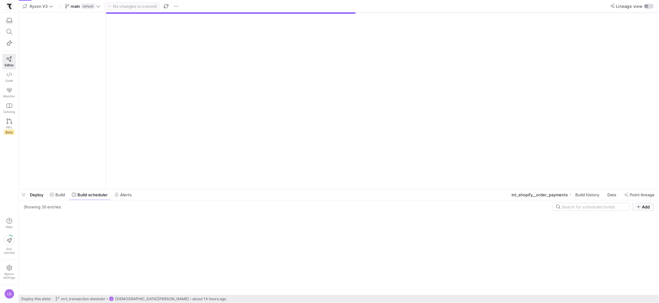  What do you see at coordinates (9, 245) in the screenshot?
I see `button: Getstarted` at bounding box center [9, 245].